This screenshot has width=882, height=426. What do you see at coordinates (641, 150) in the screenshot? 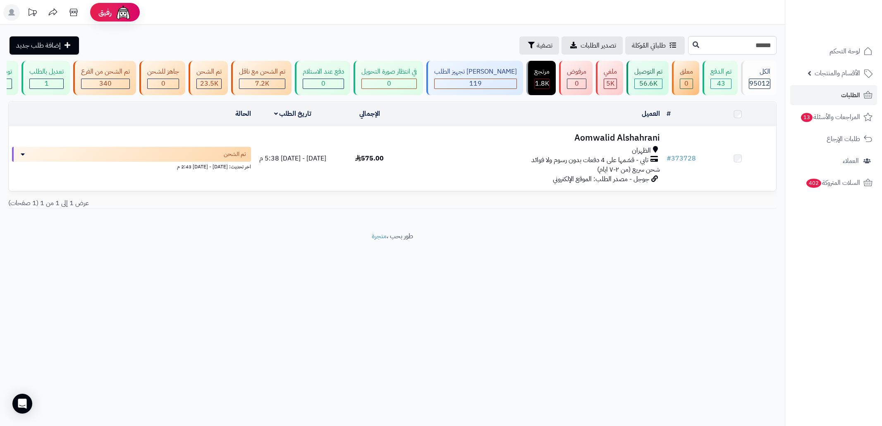
I see `span: الظهران` at bounding box center [641, 150].